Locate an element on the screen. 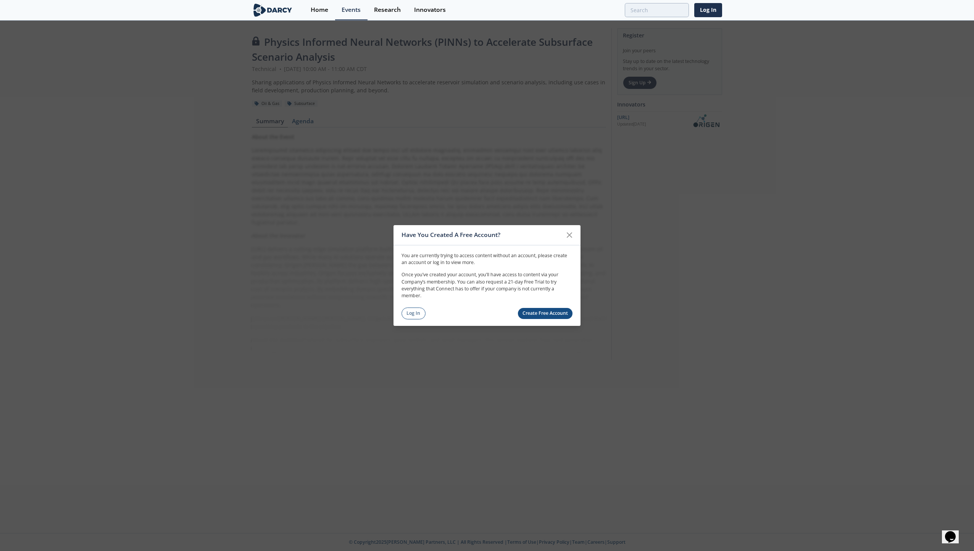 Image resolution: width=974 pixels, height=551 pixels. div: Research is located at coordinates (387, 10).